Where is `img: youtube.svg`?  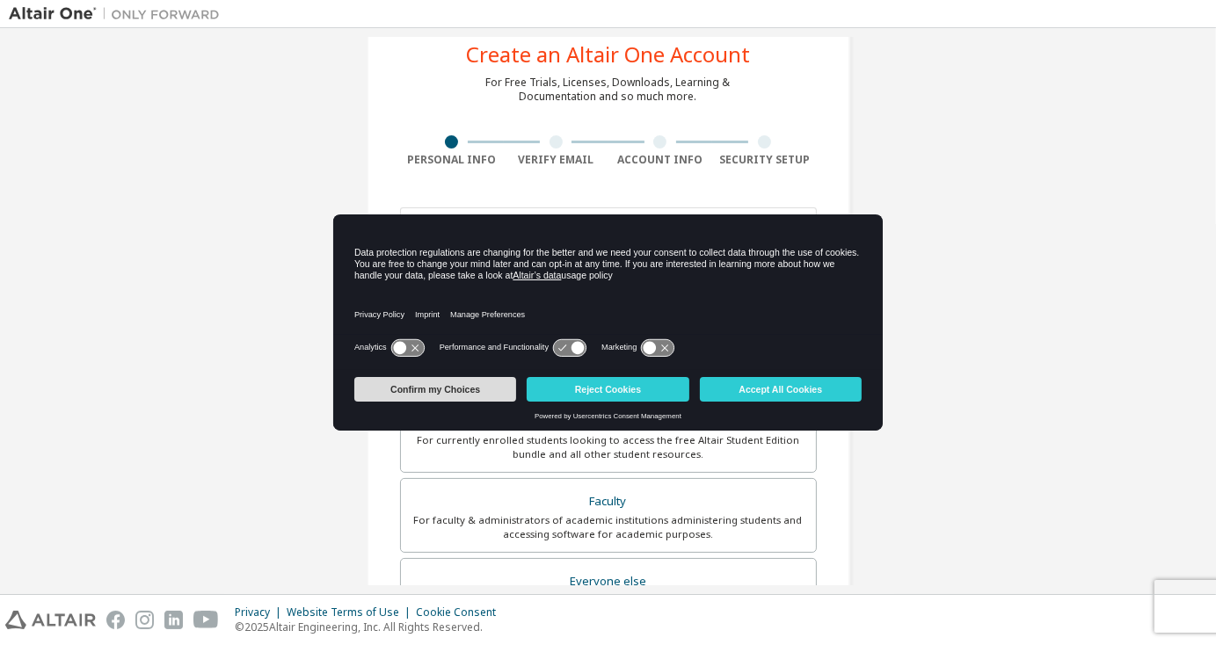
img: youtube.svg is located at coordinates (206, 620).